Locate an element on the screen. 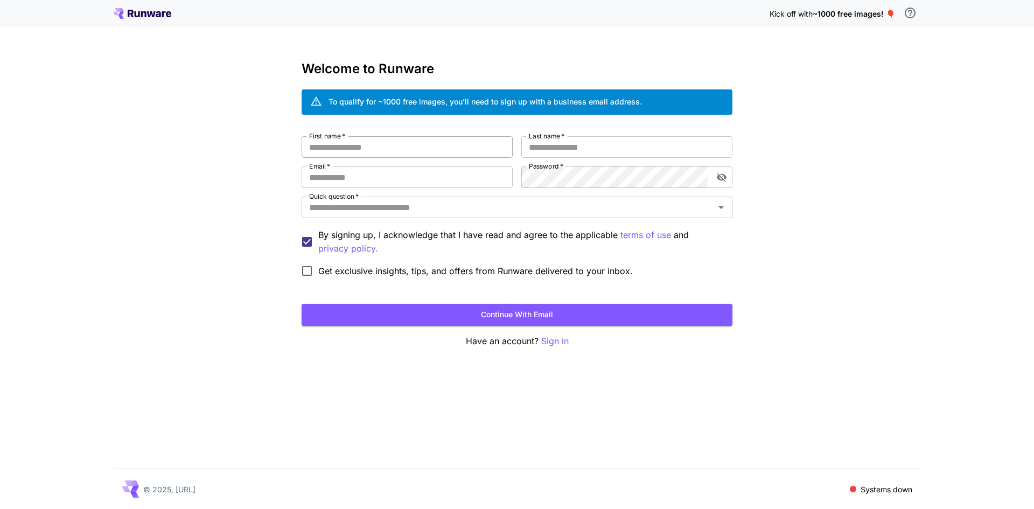 Image resolution: width=1034 pixels, height=509 pixels. button: Sign in is located at coordinates (554, 341).